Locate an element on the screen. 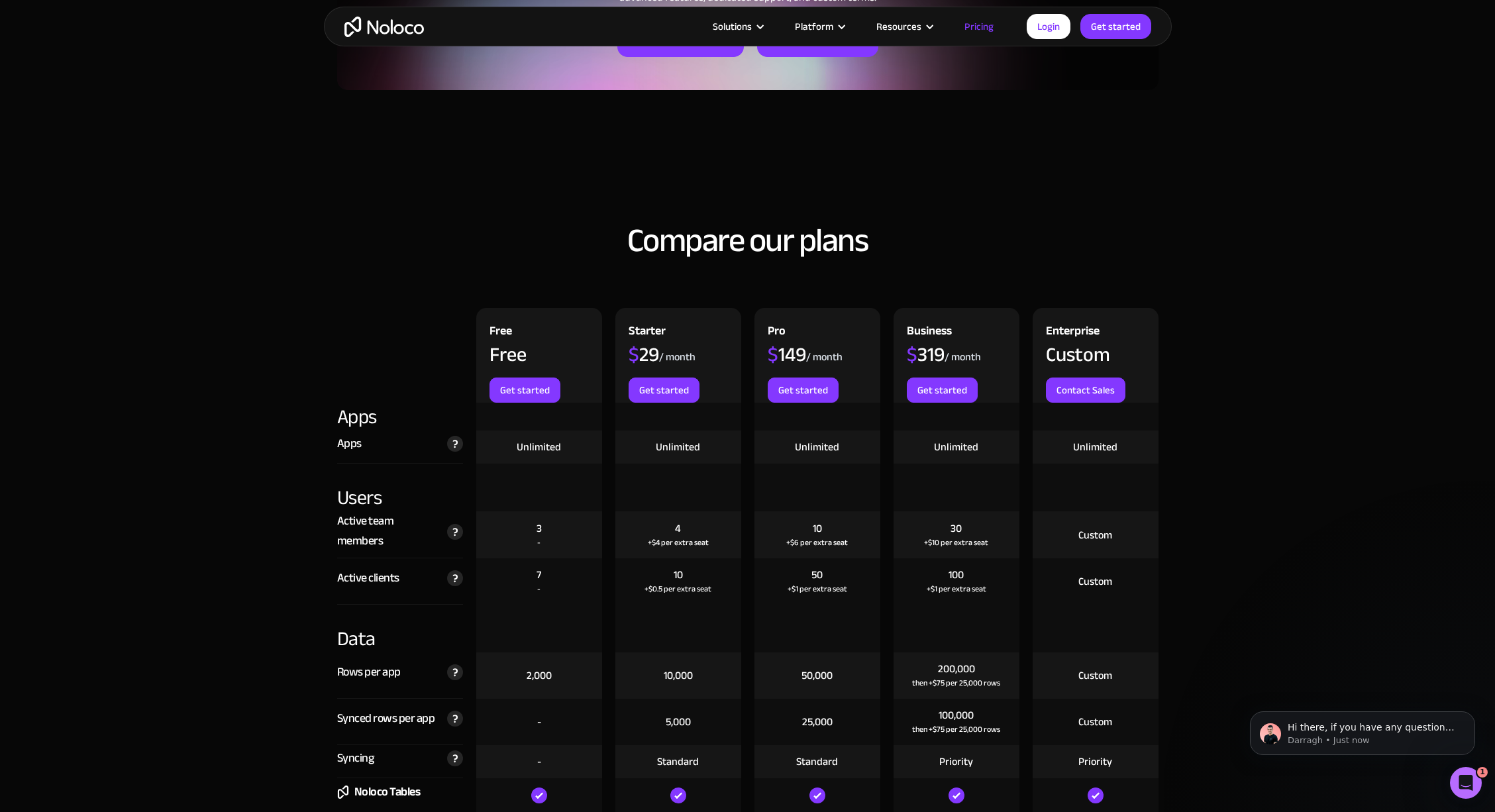 Image resolution: width=1495 pixels, height=812 pixels. a: Pricing is located at coordinates (979, 27).